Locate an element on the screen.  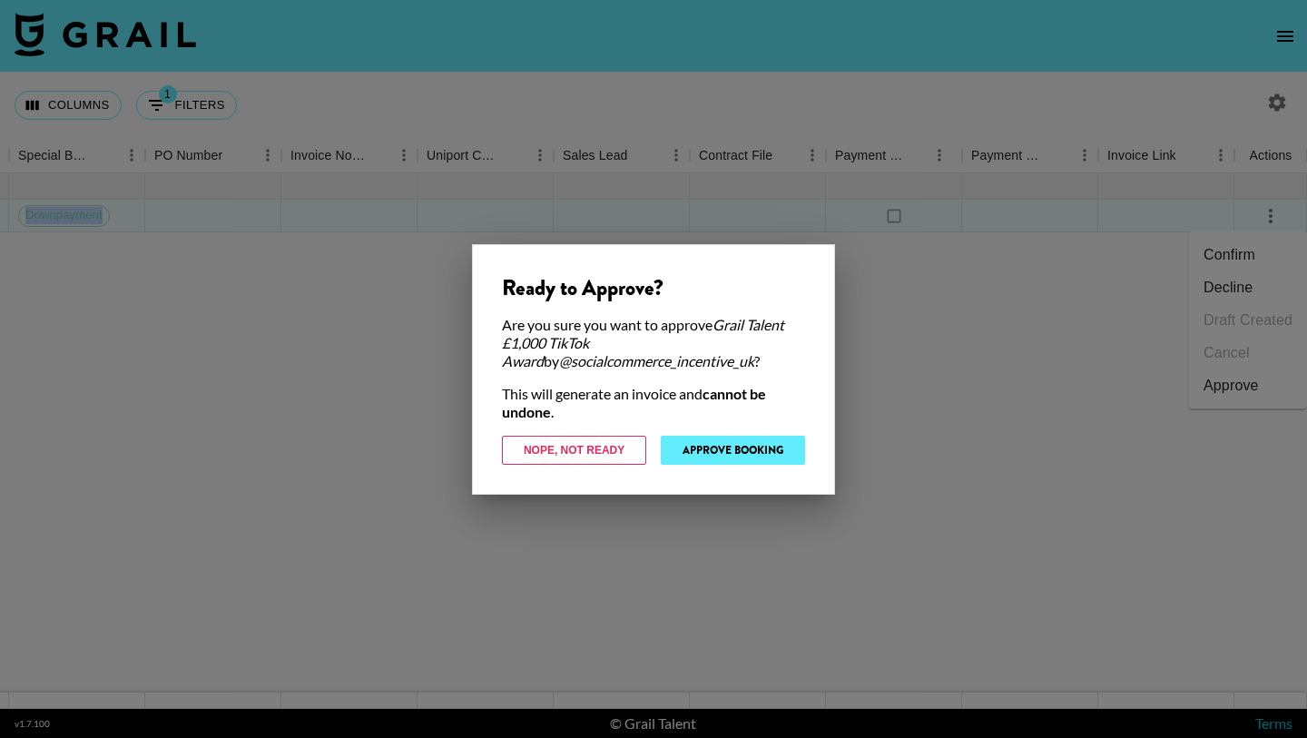
button: Approve Booking is located at coordinates (733, 450).